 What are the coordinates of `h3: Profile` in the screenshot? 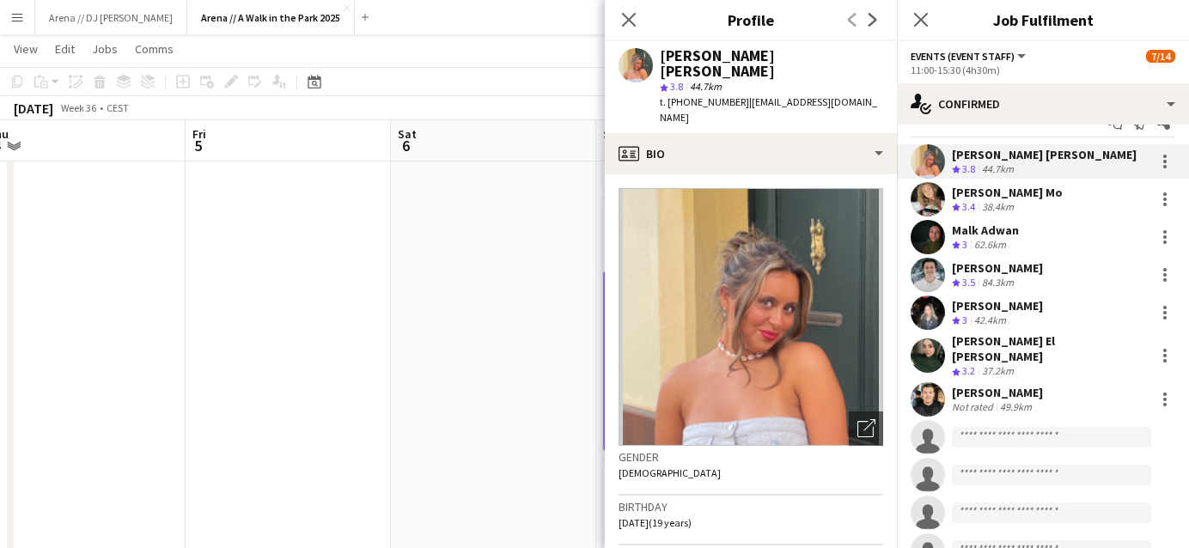 It's located at (751, 20).